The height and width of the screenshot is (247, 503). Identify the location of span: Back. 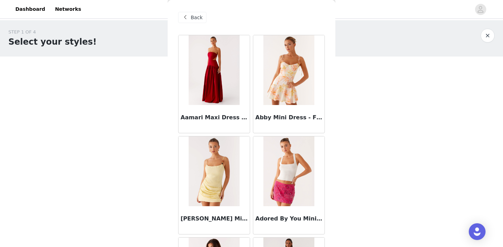
(197, 17).